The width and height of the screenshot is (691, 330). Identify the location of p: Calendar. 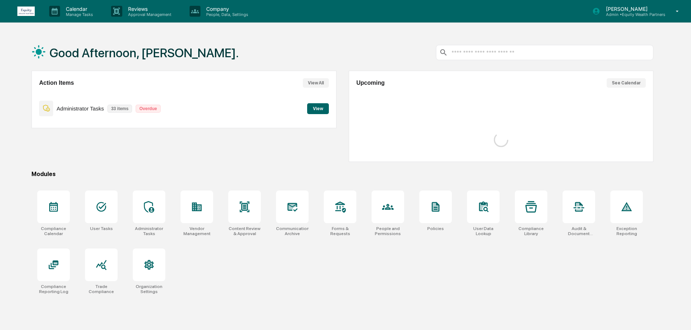
(78, 9).